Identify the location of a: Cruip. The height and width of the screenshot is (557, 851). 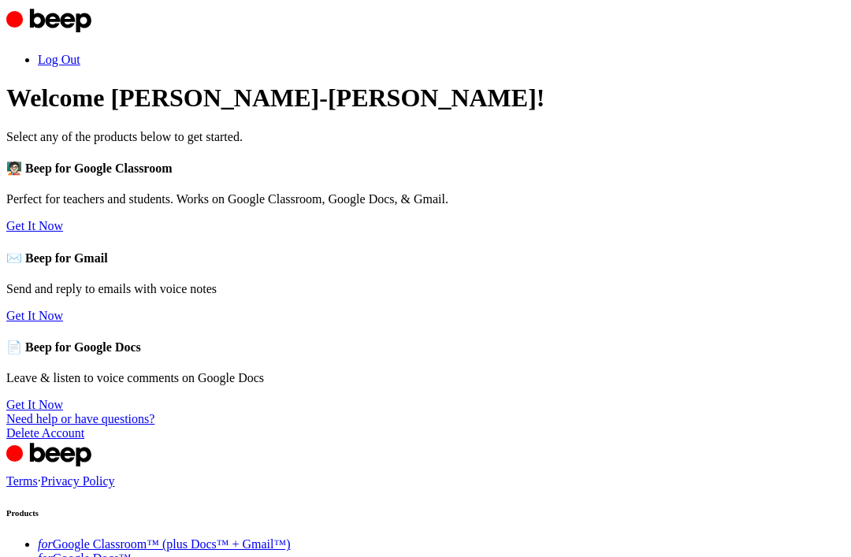
(50, 467).